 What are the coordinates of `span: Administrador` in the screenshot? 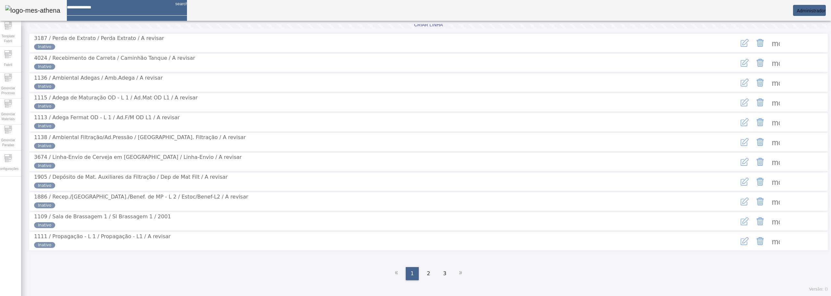 It's located at (811, 11).